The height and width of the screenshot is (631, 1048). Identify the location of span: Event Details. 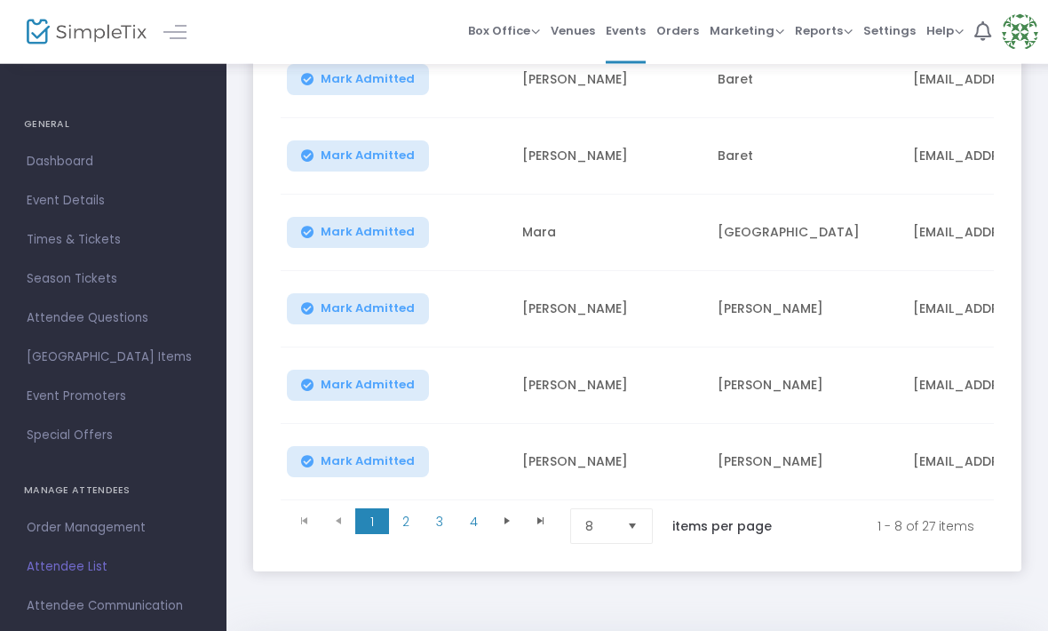
(113, 201).